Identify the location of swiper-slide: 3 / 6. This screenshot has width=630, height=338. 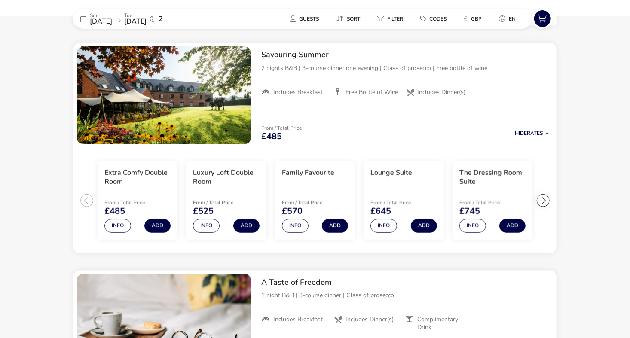
(315, 201).